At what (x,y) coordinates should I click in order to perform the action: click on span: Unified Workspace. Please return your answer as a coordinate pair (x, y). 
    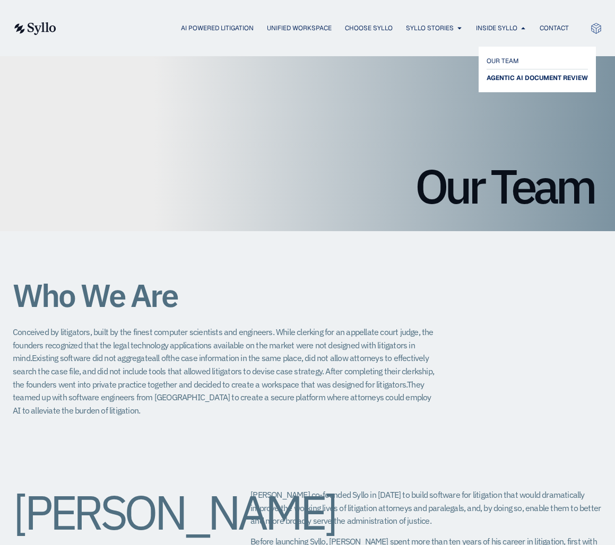
    Looking at the image, I should click on (299, 28).